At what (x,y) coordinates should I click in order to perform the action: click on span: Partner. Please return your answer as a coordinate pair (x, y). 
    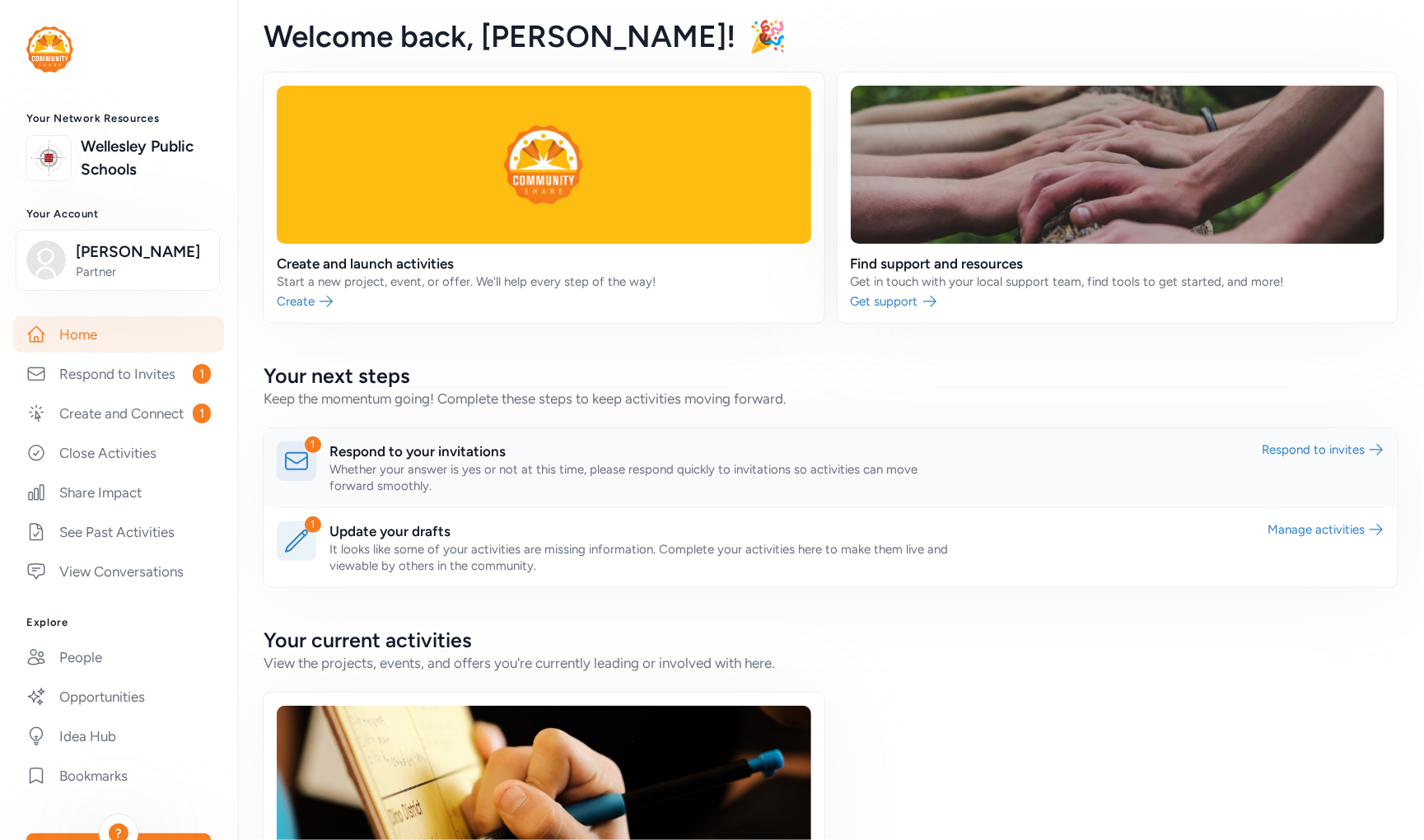
    Looking at the image, I should click on (143, 272).